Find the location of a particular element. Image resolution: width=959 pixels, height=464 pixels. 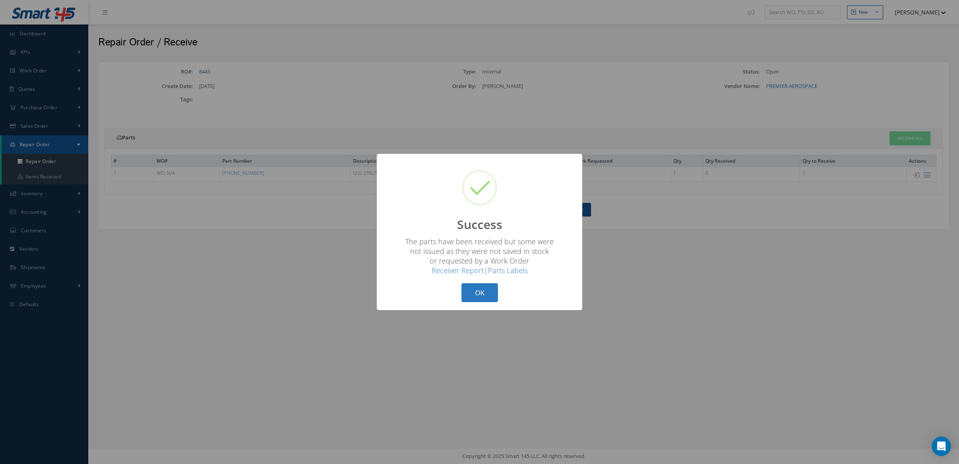

div: Open Intercom Messenger is located at coordinates (941, 446).